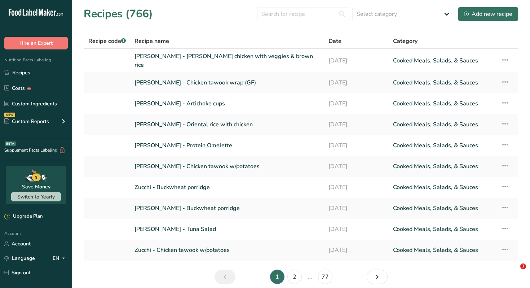  What do you see at coordinates (36, 197) in the screenshot?
I see `span: Switch to Yearly` at bounding box center [36, 197].